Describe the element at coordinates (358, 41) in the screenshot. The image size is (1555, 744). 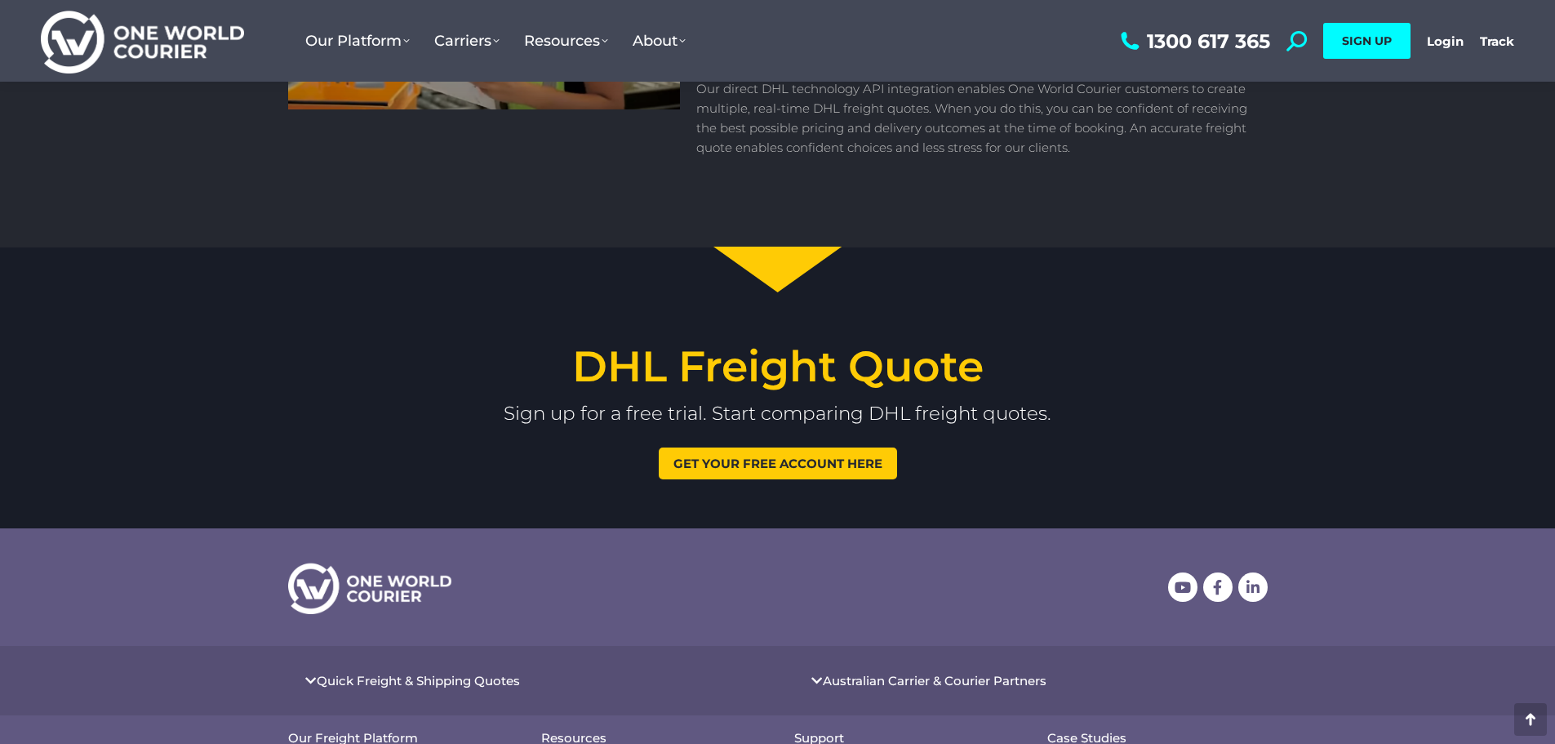
I see `a: Our Platform` at that location.